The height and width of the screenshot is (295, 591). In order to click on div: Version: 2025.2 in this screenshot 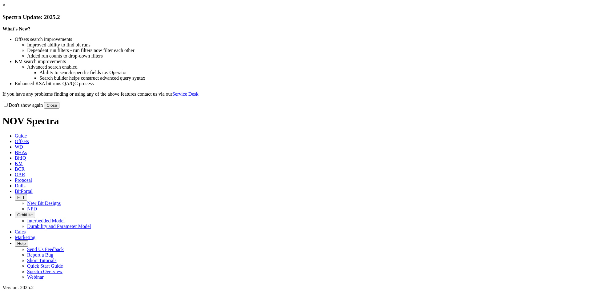, I will do `click(295, 288)`.